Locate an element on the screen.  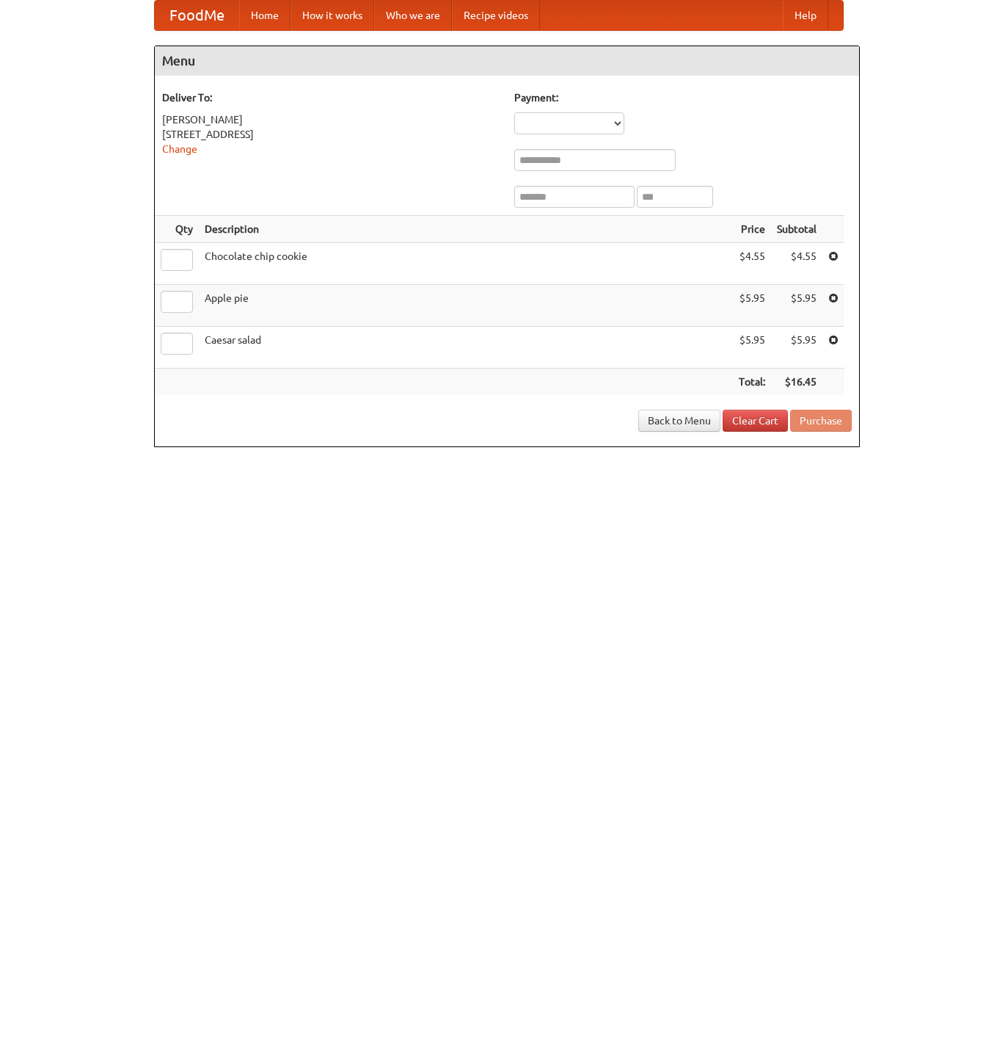
a: FoodMe is located at coordinates (197, 15).